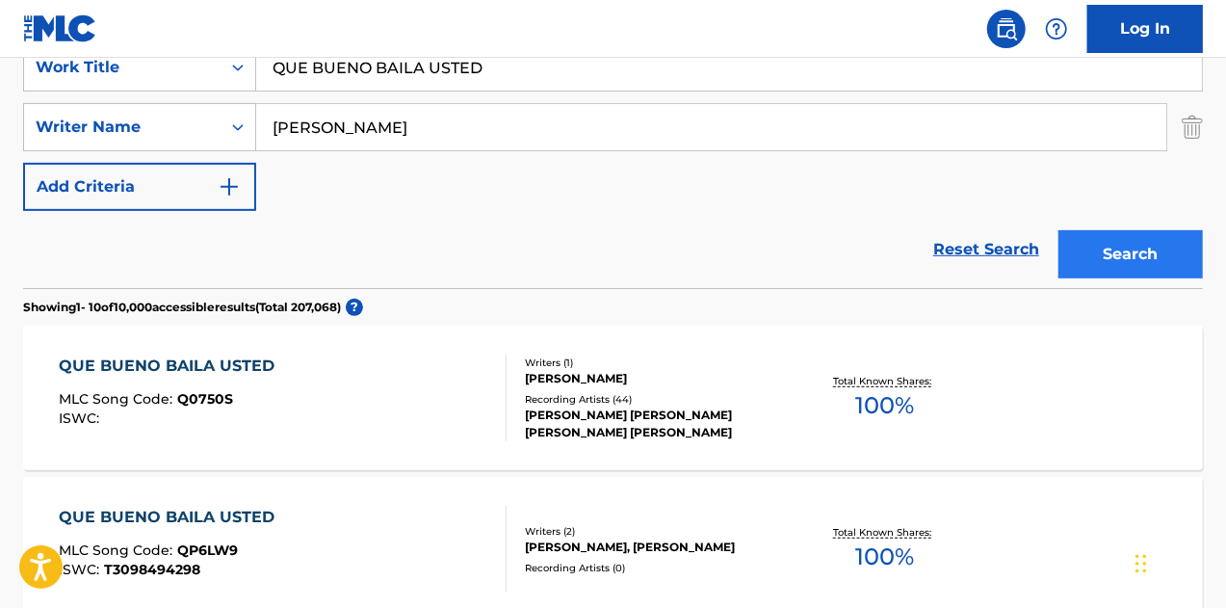 The image size is (1226, 608). What do you see at coordinates (613, 166) in the screenshot?
I see `form: Search Form` at bounding box center [613, 166].